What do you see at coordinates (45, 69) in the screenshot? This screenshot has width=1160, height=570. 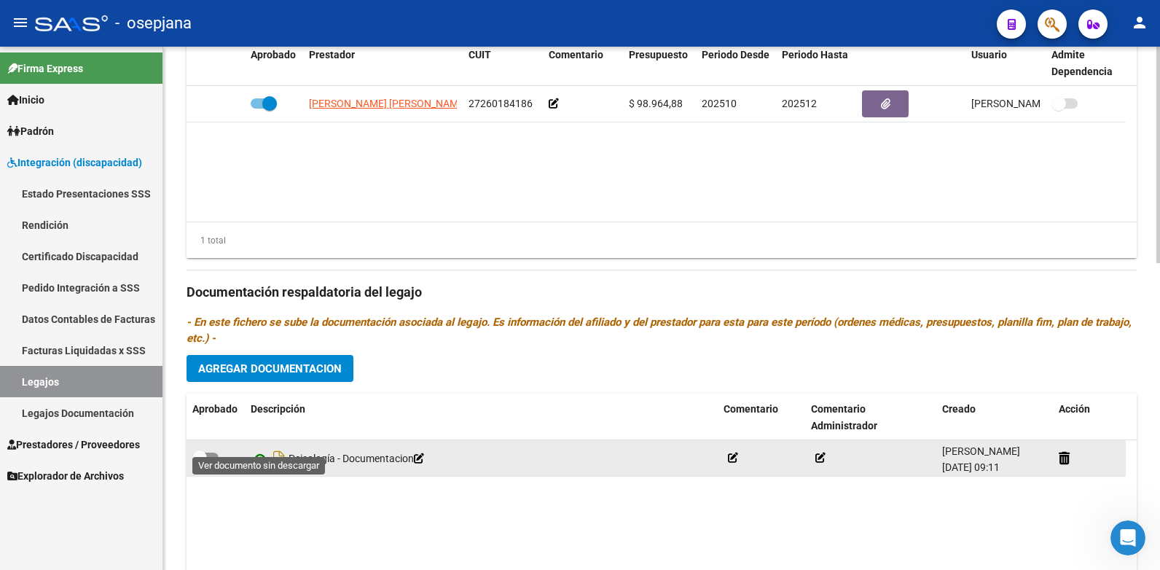 I see `span: Firma Express` at bounding box center [45, 69].